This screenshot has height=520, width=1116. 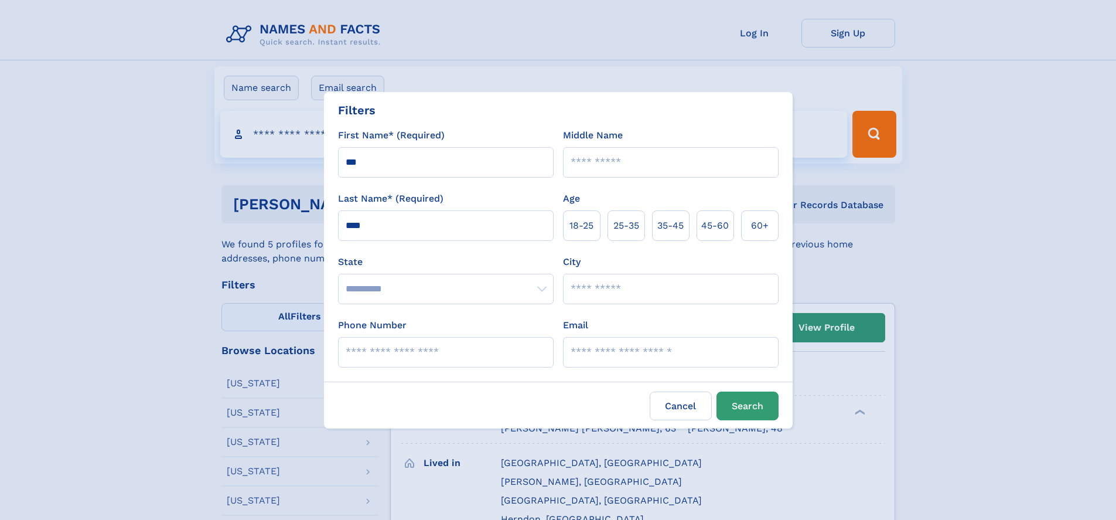 What do you see at coordinates (446, 262) in the screenshot?
I see `label: State` at bounding box center [446, 262].